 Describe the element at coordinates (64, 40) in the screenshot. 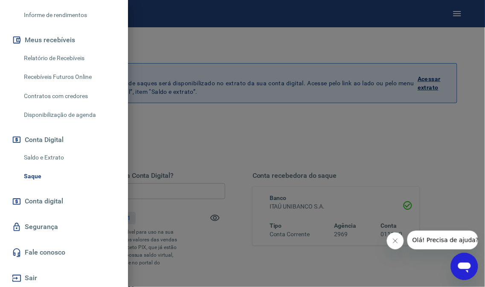

I see `button: Meus recebíveis` at that location.